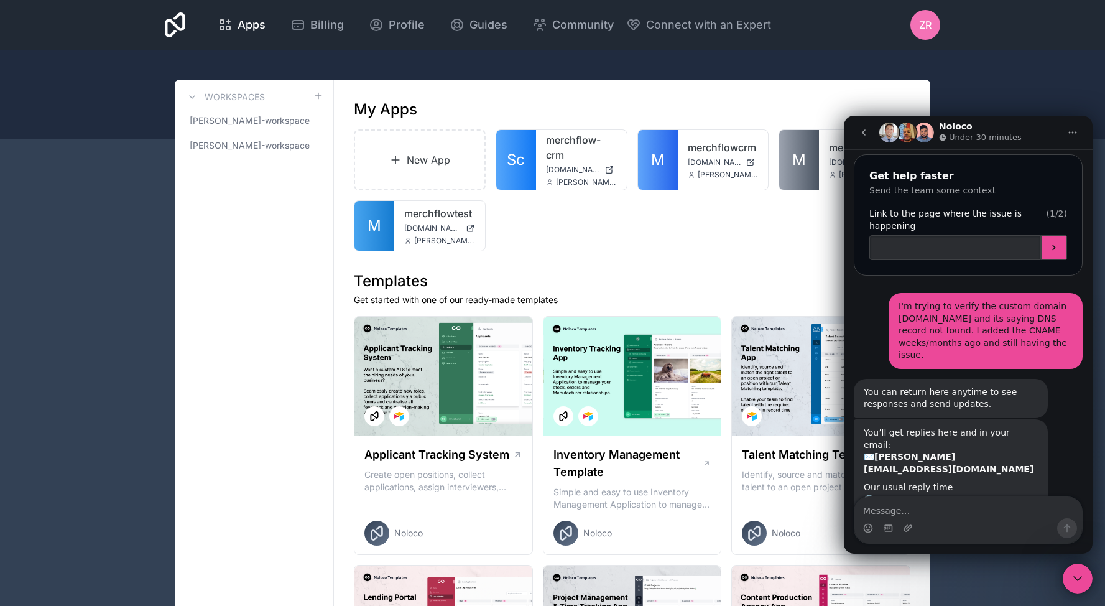  I want to click on div: You’ll get replies here and in your email: ✉️, so click(107, 335).